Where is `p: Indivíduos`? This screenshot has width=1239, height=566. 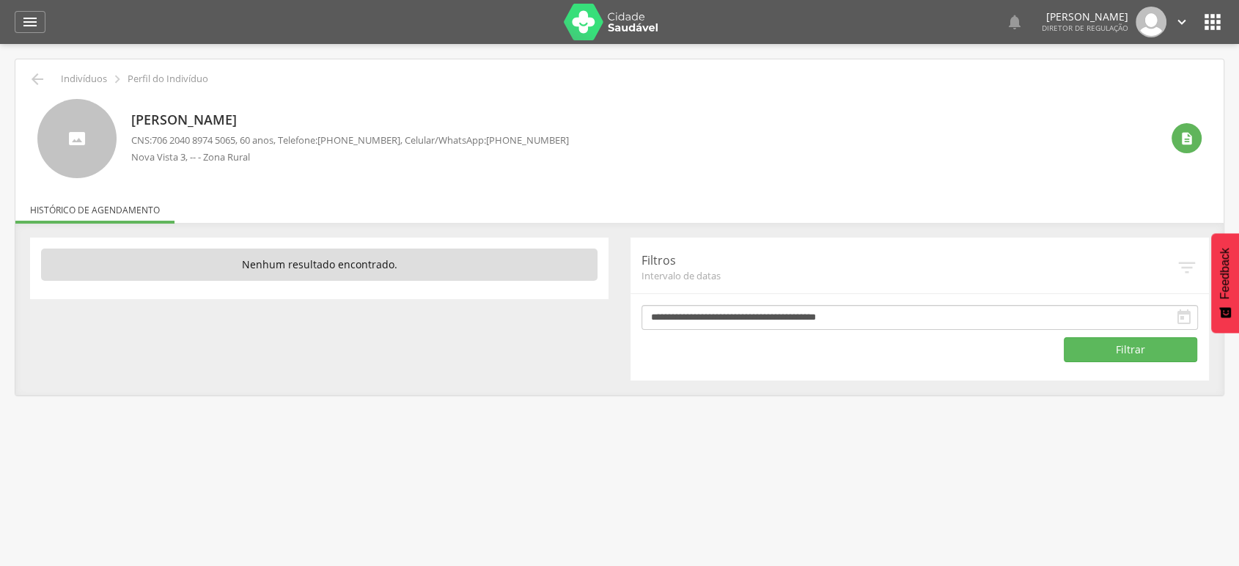 p: Indivíduos is located at coordinates (84, 79).